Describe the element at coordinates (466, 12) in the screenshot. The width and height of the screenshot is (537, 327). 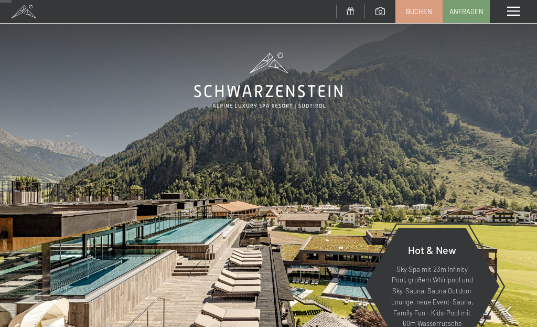
I see `span: Anfragen` at that location.